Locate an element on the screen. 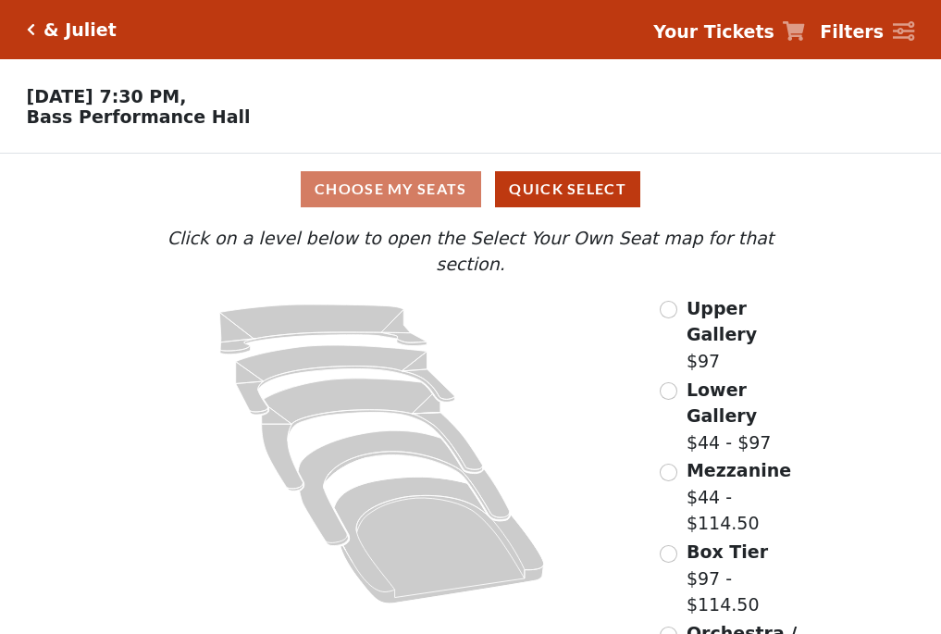  p: Click on a level below to open the Select Your Own Seat map for that section. is located at coordinates (470, 251).